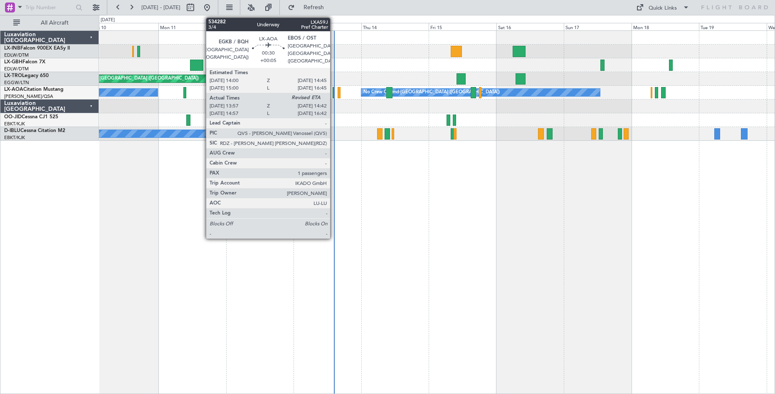  I want to click on span: LX-AOA, so click(14, 89).